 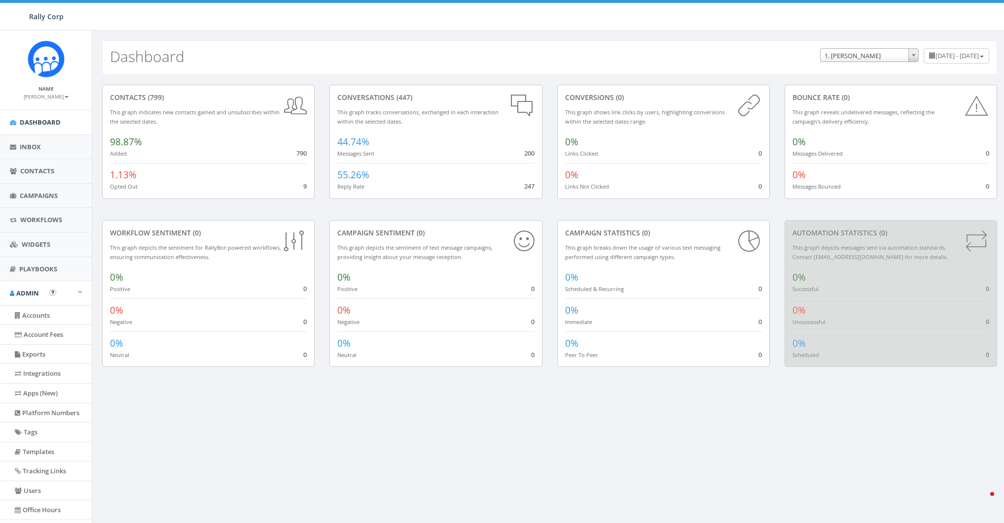 What do you see at coordinates (30, 147) in the screenshot?
I see `span: Inbox` at bounding box center [30, 147].